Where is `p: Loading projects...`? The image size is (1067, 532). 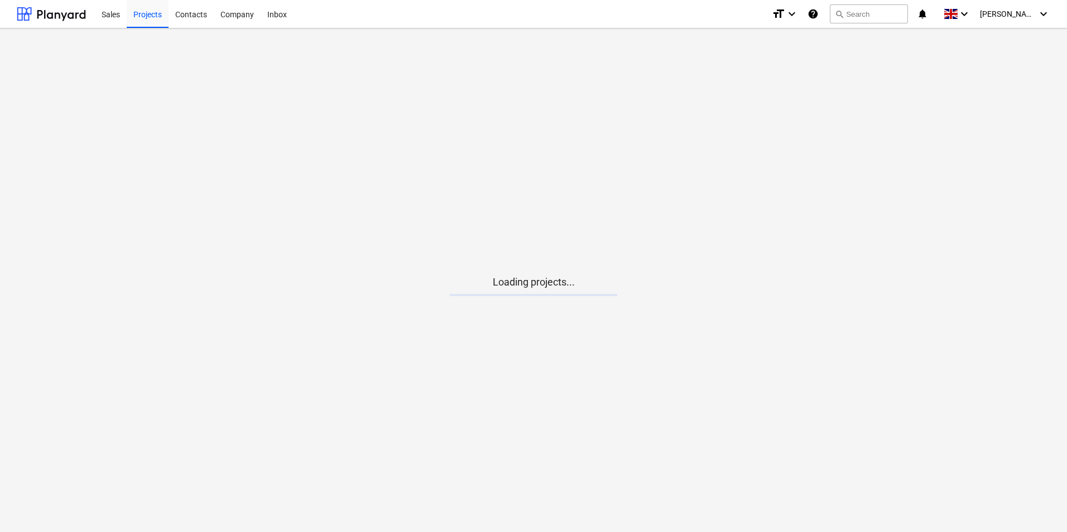
p: Loading projects... is located at coordinates (533, 282).